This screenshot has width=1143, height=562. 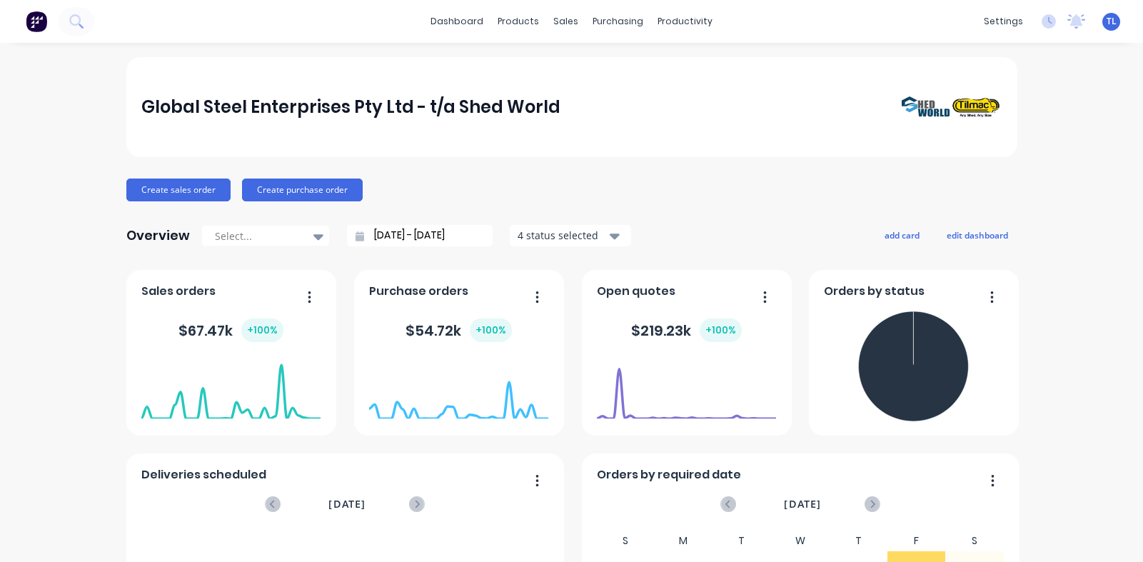 What do you see at coordinates (901, 235) in the screenshot?
I see `button: add card` at bounding box center [901, 235].